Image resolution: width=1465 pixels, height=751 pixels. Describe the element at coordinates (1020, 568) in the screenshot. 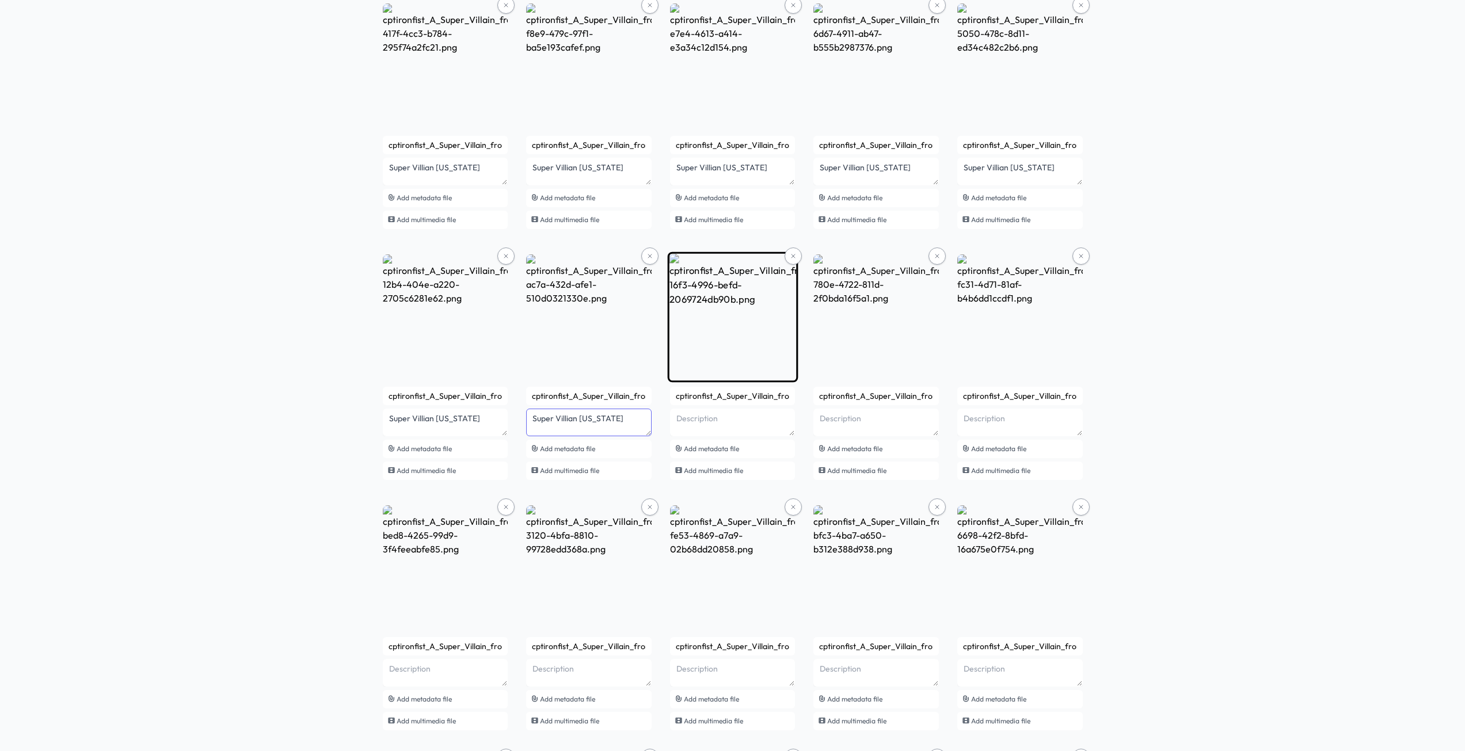

I see `img: cptironfist_A_Super_Villain_from_Kansas_A_villain_with_a_chaoti_b3a7615e-6698-42f2-8bfd-16a675e0f...` at that location.